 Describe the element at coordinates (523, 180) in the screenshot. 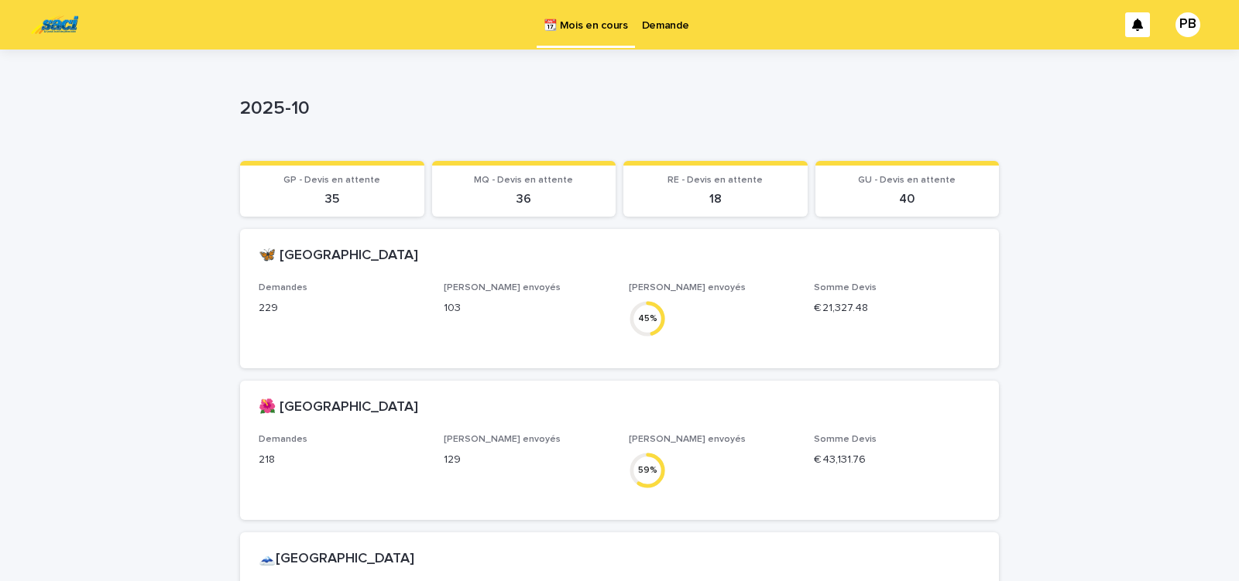

I see `span: MQ - Devis en attente` at that location.